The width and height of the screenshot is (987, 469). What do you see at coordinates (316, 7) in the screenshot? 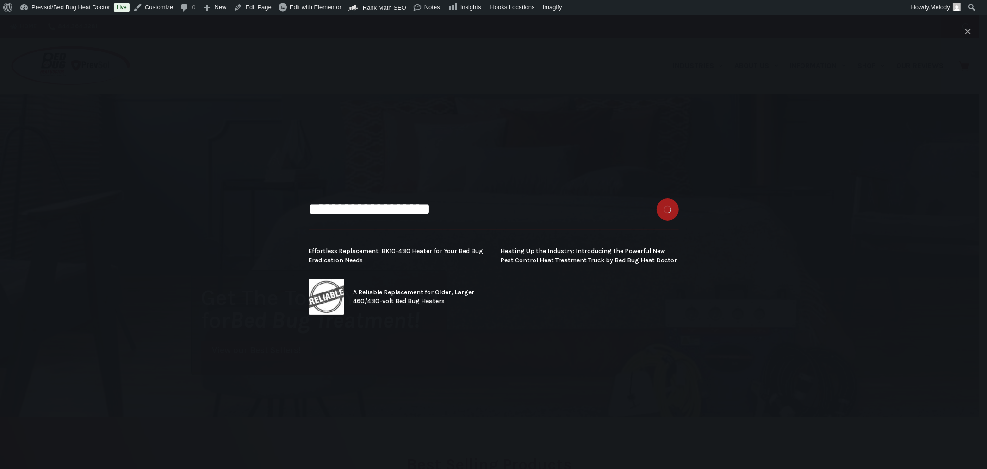
I see `span: Edit with Elementor` at bounding box center [316, 7].